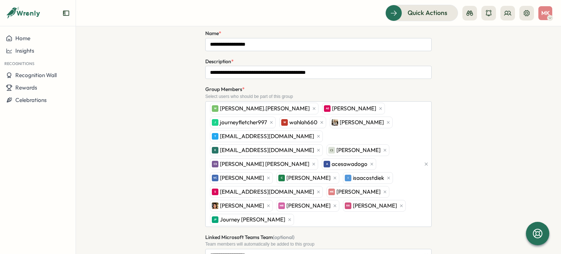 This screenshot has width=561, height=254. Describe the element at coordinates (243, 122) in the screenshot. I see `span: journeyfletcher997` at that location.